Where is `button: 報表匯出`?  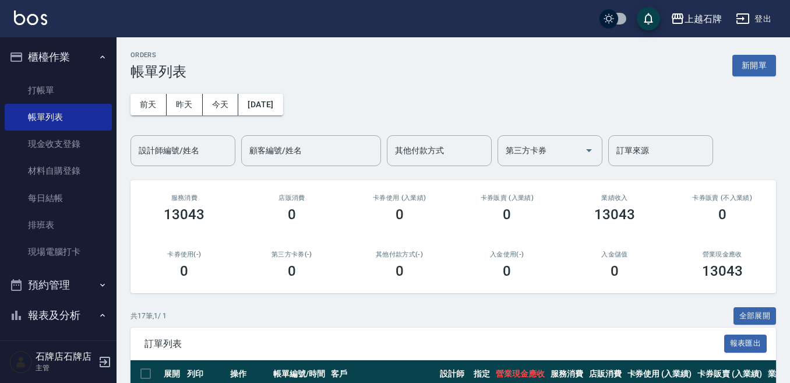
button: 報表匯出 is located at coordinates (746, 343).